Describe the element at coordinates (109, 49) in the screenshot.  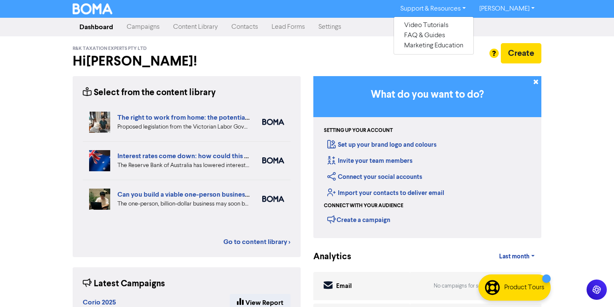
I see `span: R&K Taxation experts pty ltd` at that location.